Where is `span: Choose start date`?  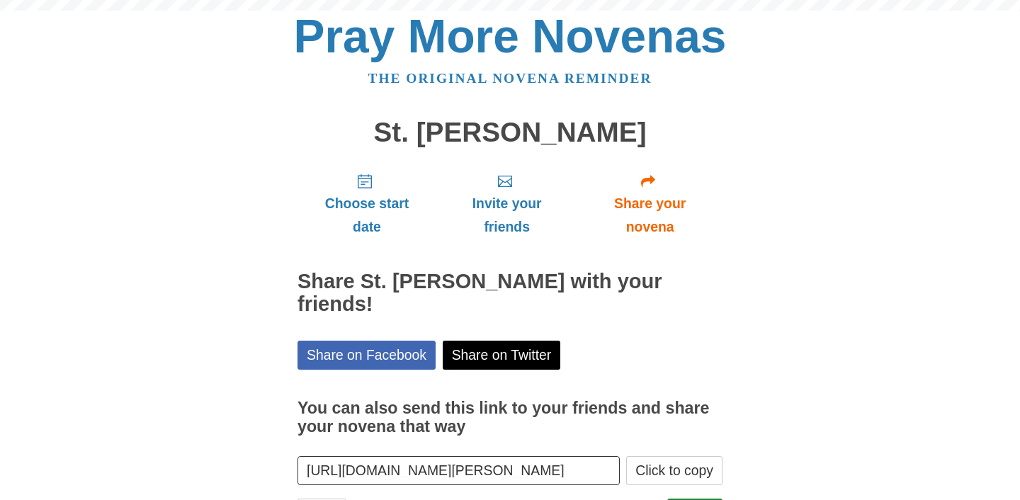 span: Choose start date is located at coordinates (367, 215).